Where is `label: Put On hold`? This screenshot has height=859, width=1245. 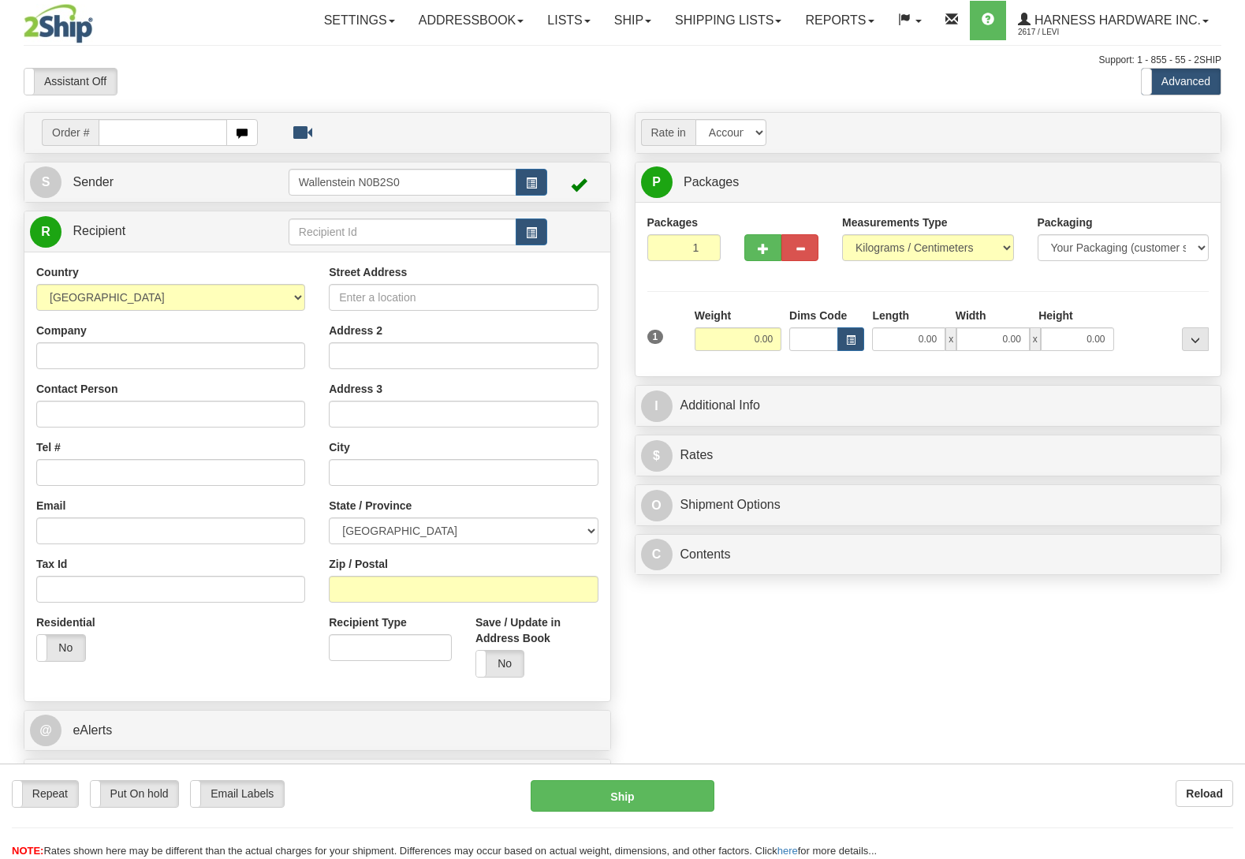 label: Put On hold is located at coordinates (135, 793).